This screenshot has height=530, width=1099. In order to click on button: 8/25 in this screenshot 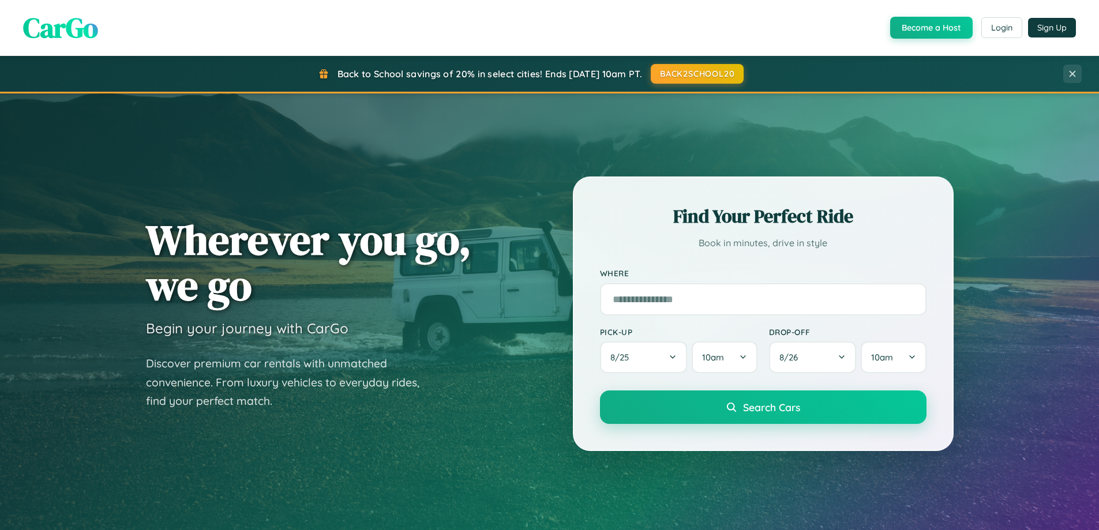, I will do `click(644, 357)`.